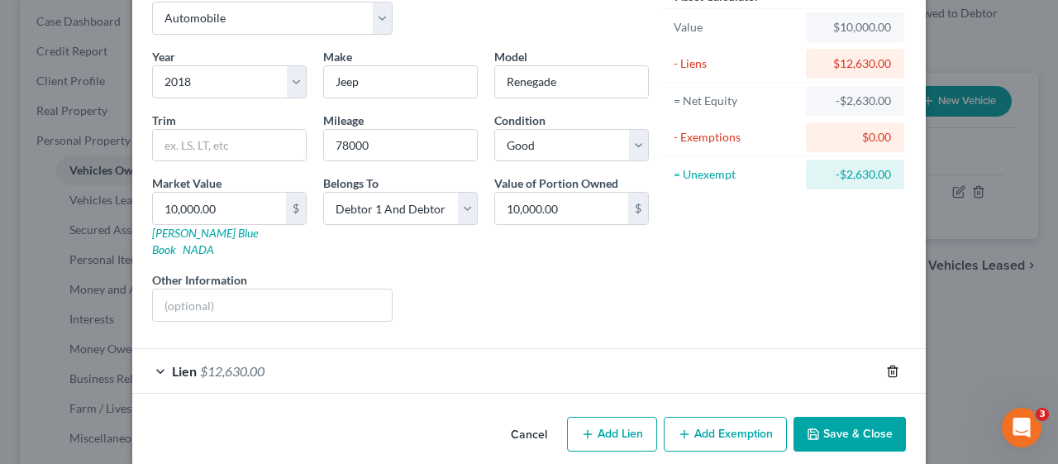 The width and height of the screenshot is (1058, 464). I want to click on div: $10,000.00, so click(854, 27).